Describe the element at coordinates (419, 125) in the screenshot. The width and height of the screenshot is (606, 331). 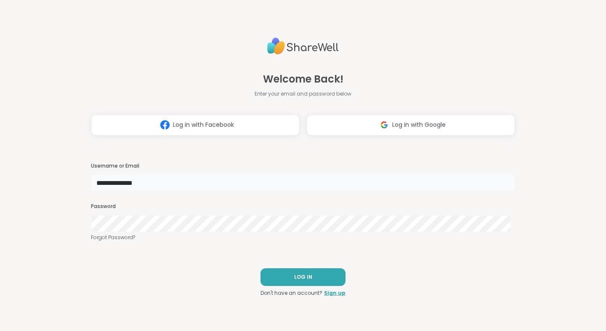
I see `span: Log in with Google` at that location.